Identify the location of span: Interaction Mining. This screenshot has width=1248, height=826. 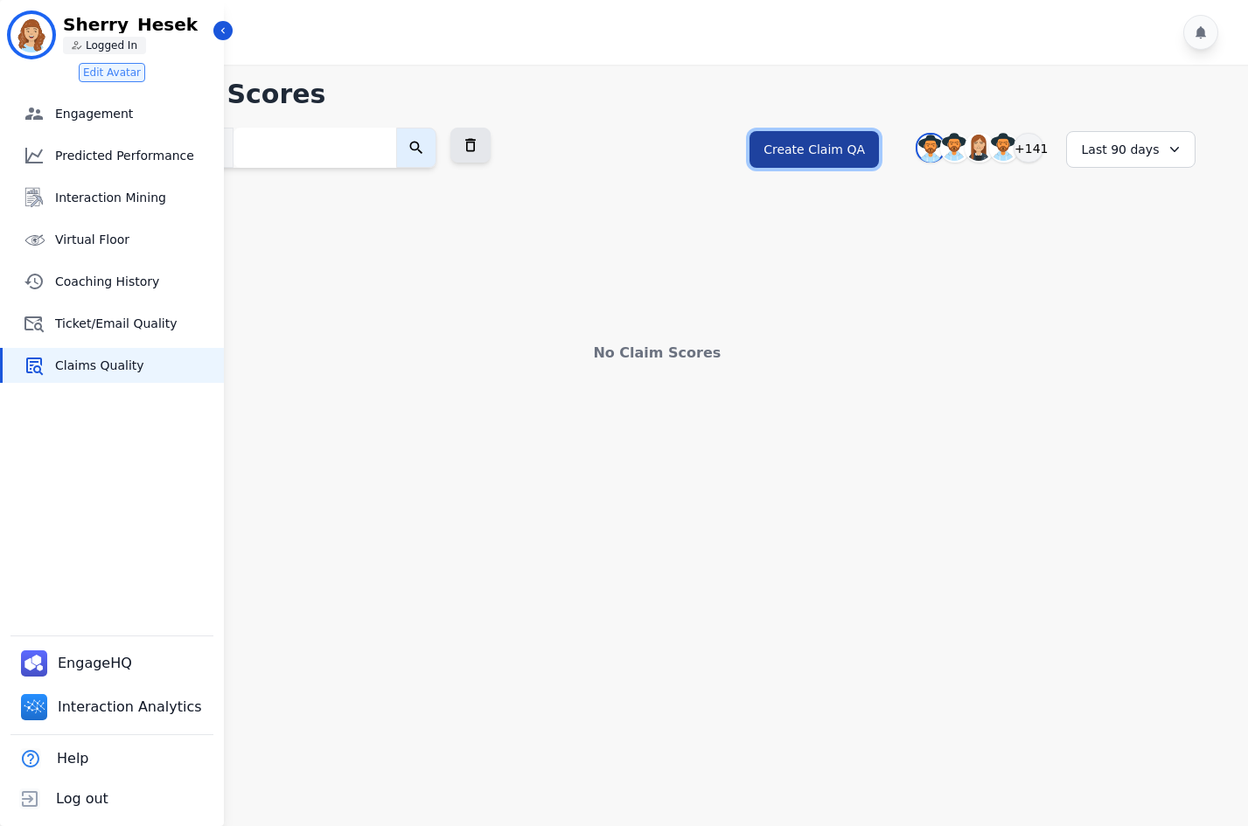
(136, 198).